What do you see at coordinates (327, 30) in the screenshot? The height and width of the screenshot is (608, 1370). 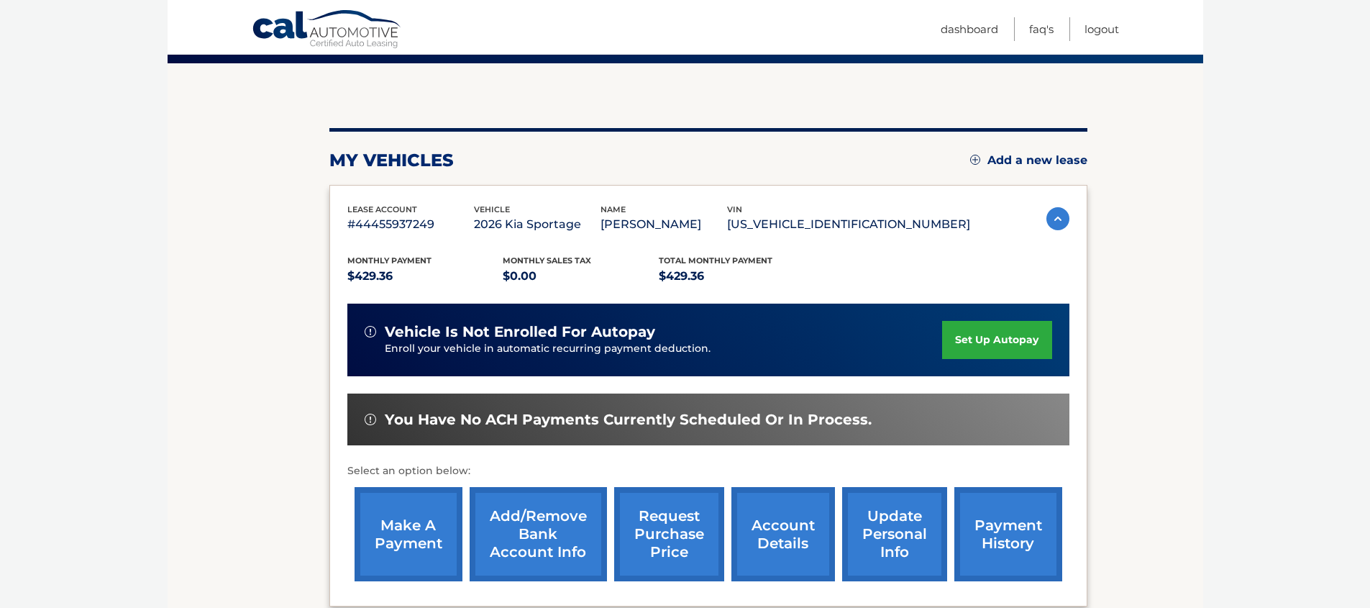 I see `a: Cal Automotive` at bounding box center [327, 30].